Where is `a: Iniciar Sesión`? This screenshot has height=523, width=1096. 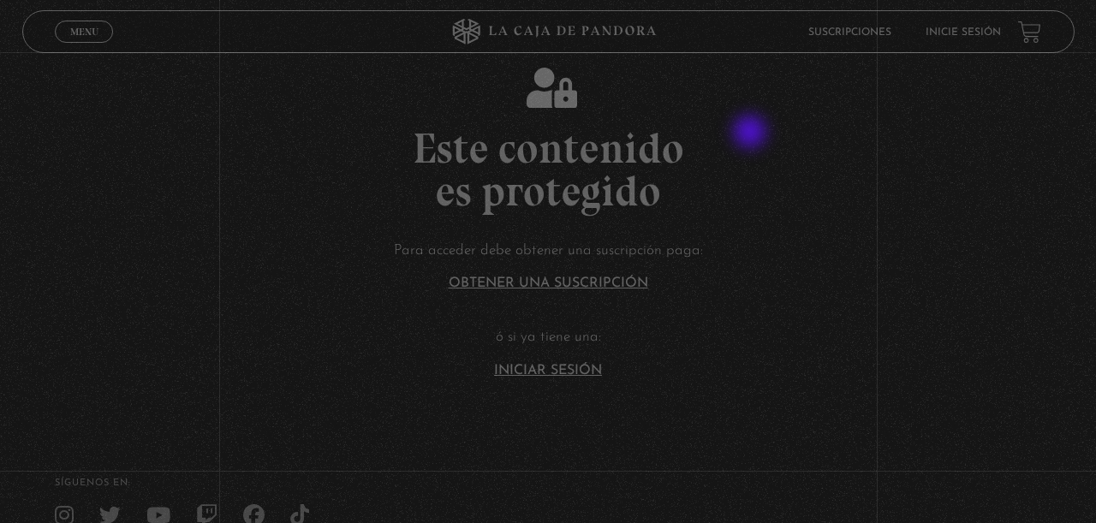 a: Iniciar Sesión is located at coordinates (548, 371).